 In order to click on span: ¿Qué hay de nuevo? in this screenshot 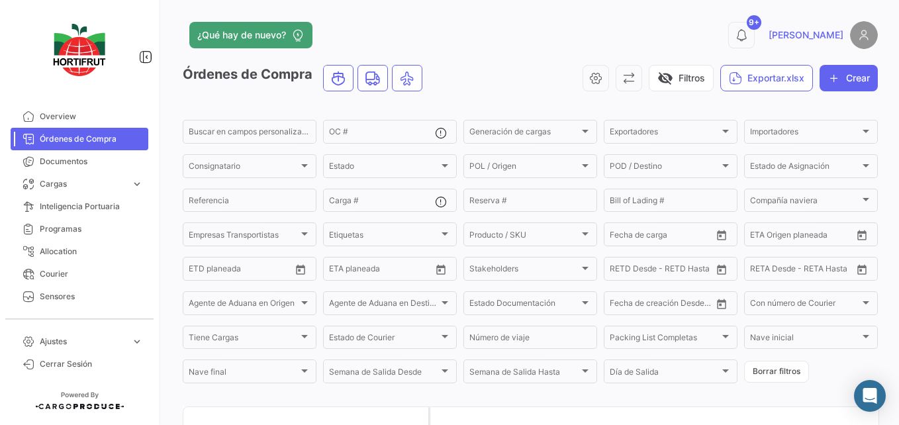, I will do `click(242, 35)`.